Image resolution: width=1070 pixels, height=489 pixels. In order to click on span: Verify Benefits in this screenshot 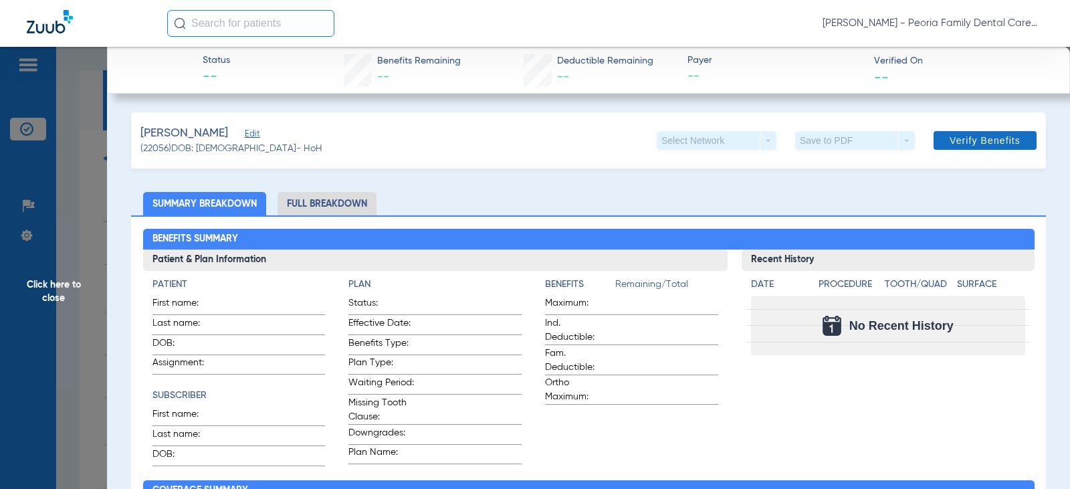, I will do `click(985, 140)`.